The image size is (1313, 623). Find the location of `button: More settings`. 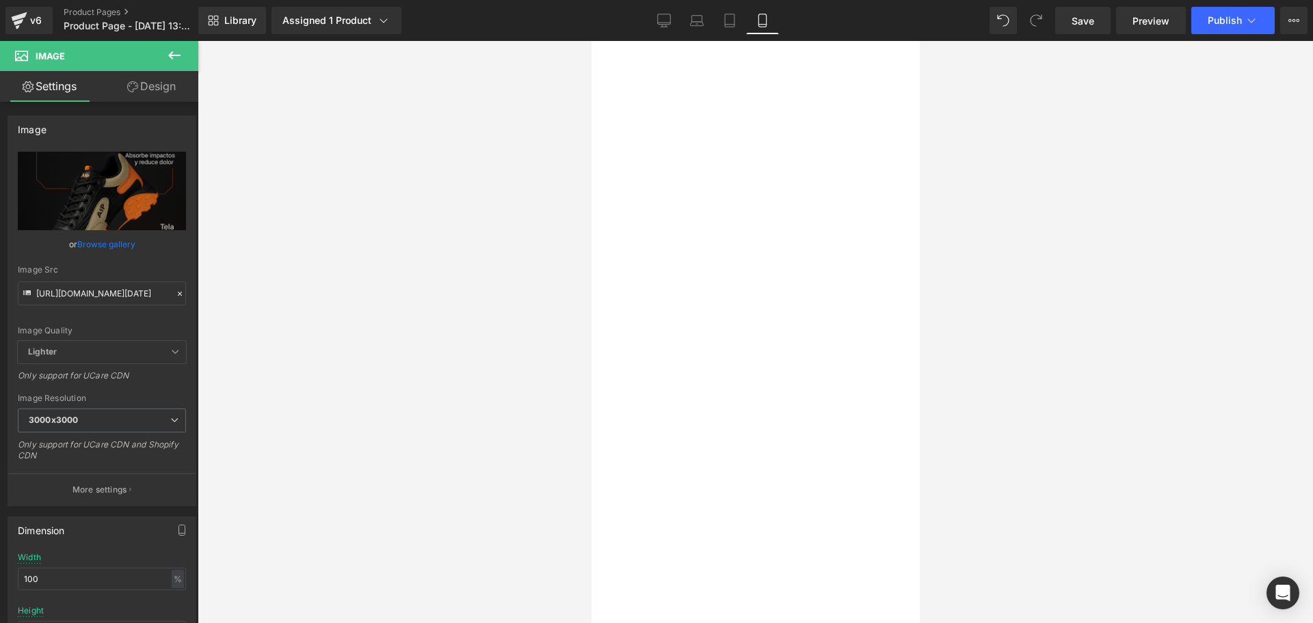

button: More settings is located at coordinates (102, 489).